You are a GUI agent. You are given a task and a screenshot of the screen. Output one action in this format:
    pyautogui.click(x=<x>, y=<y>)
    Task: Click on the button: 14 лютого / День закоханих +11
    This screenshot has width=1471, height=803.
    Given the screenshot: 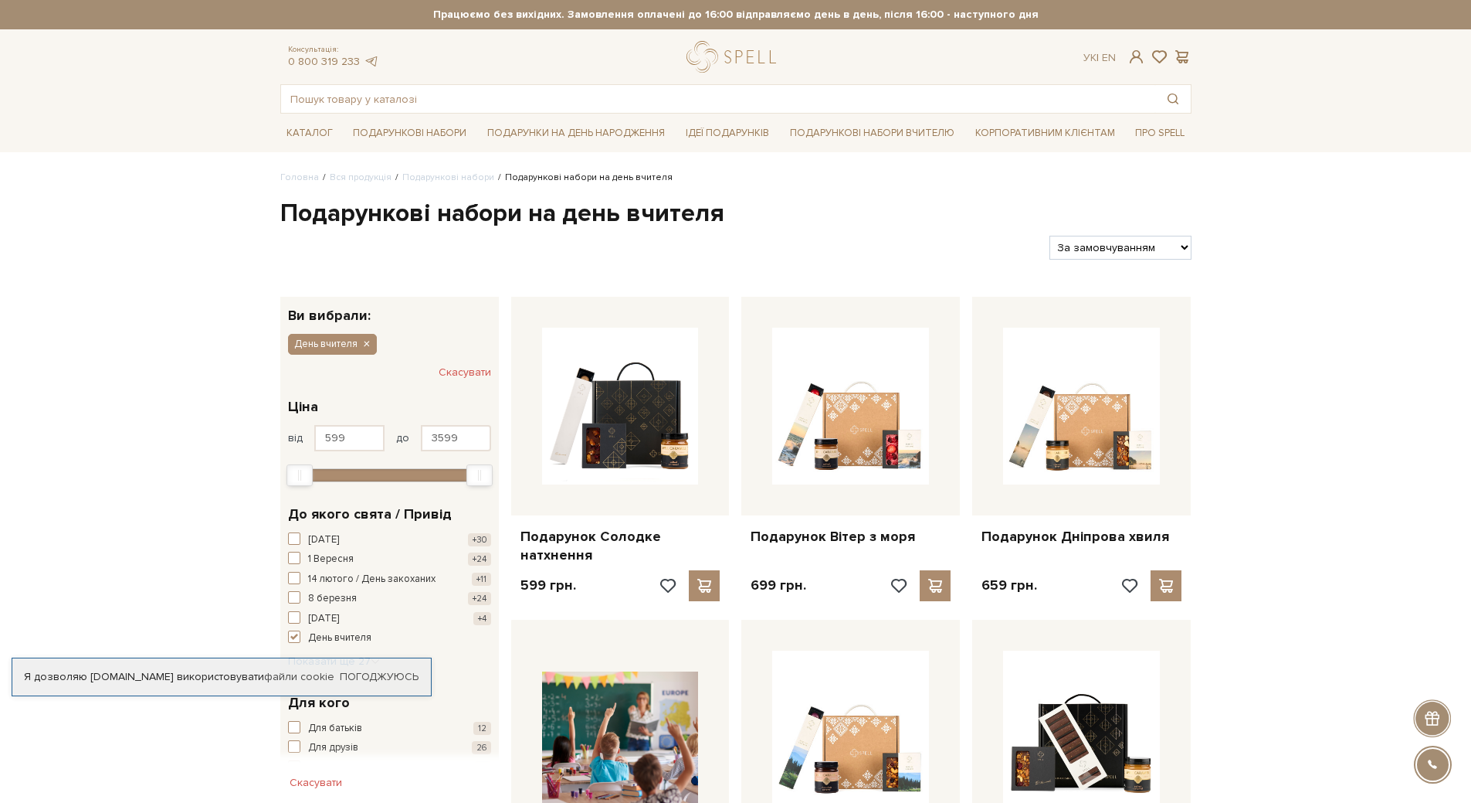 What is the action you would take?
    pyautogui.click(x=389, y=579)
    